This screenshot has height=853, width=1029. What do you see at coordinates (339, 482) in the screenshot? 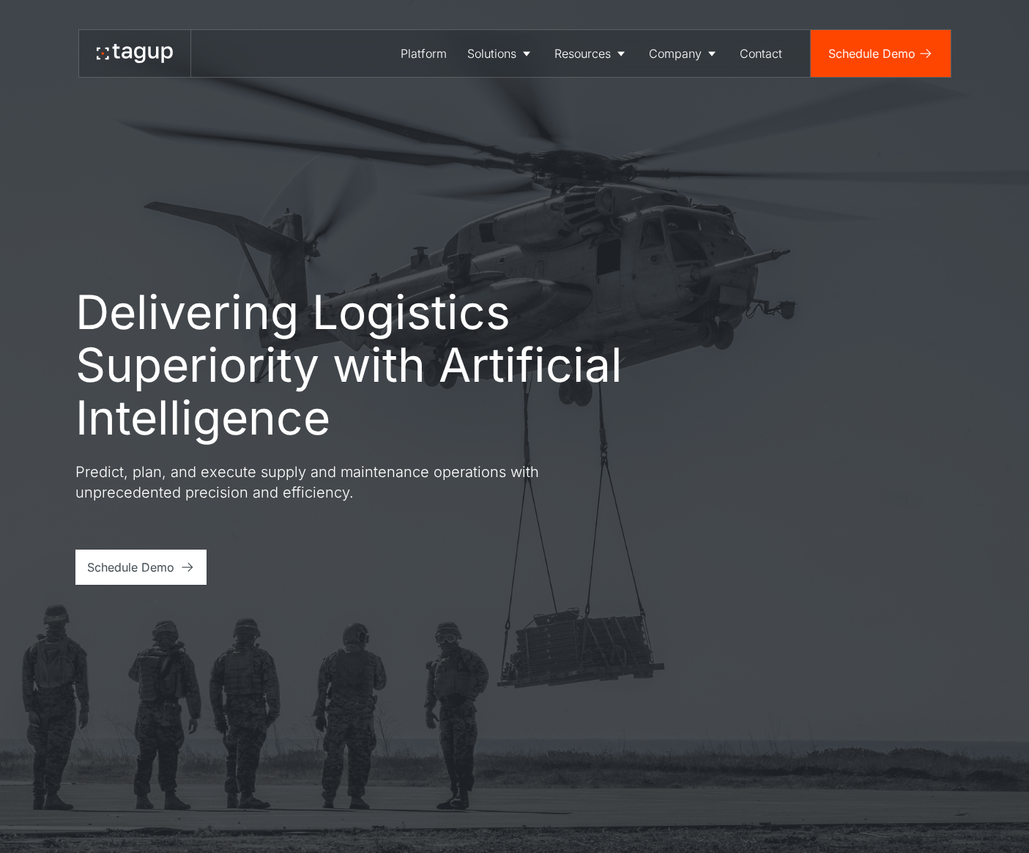
I see `p: Predict, plan, and execute supply and maintenance operations with unprecedented precision and eff...` at bounding box center [339, 482].